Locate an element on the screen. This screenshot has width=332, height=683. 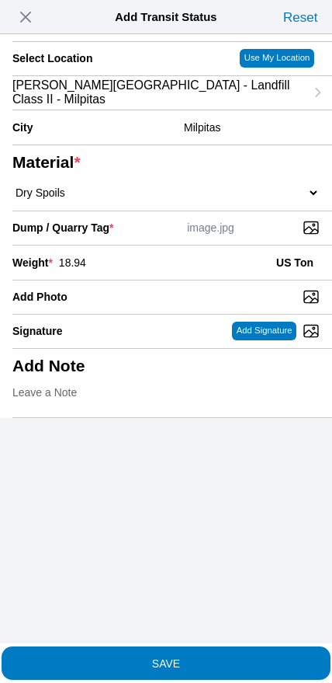
ion-label: Add Note is located at coordinates (163, 366).